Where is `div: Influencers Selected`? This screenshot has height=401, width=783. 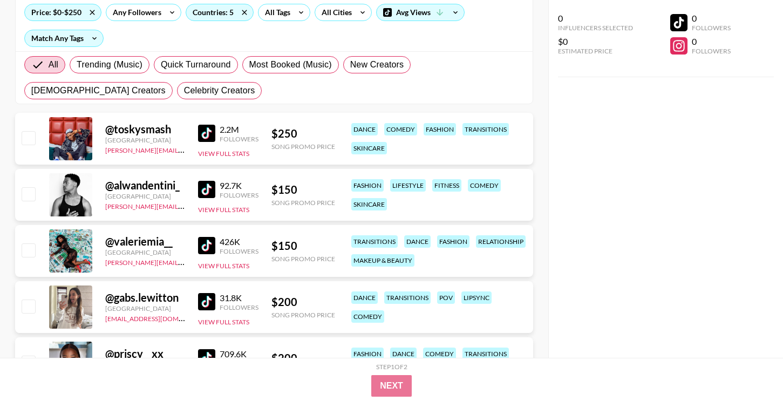
div: Influencers Selected is located at coordinates (595, 28).